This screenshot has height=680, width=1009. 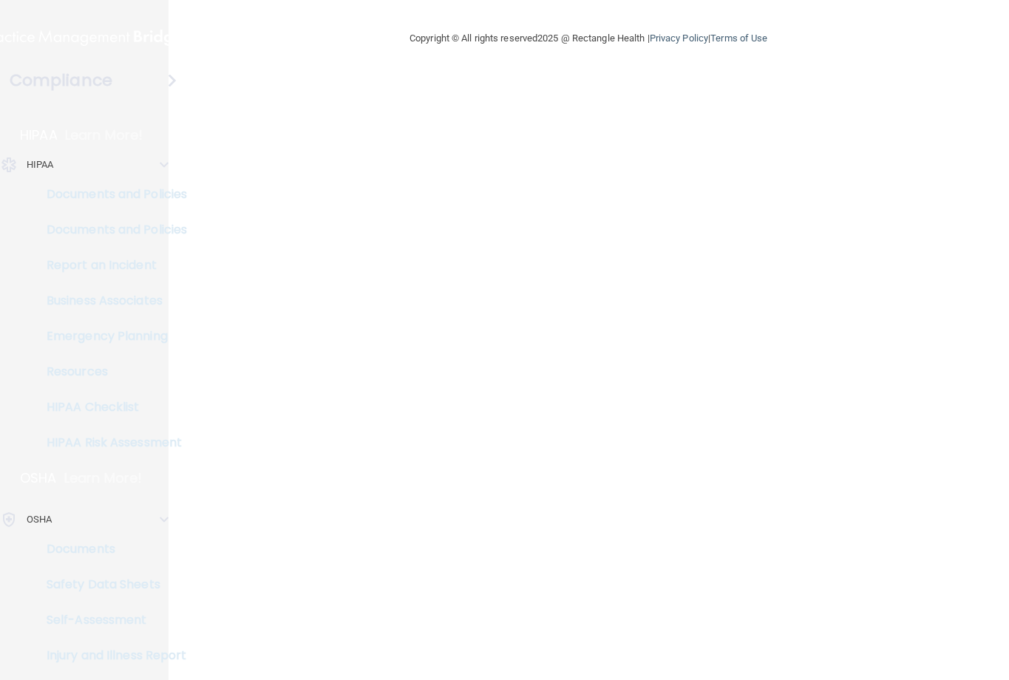 I want to click on a: Terms of Use, so click(x=738, y=38).